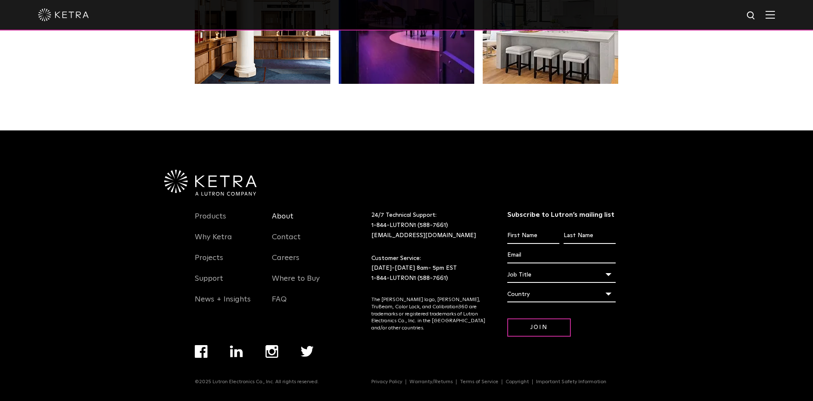 Image resolution: width=813 pixels, height=401 pixels. I want to click on a: Terms of Service, so click(480, 382).